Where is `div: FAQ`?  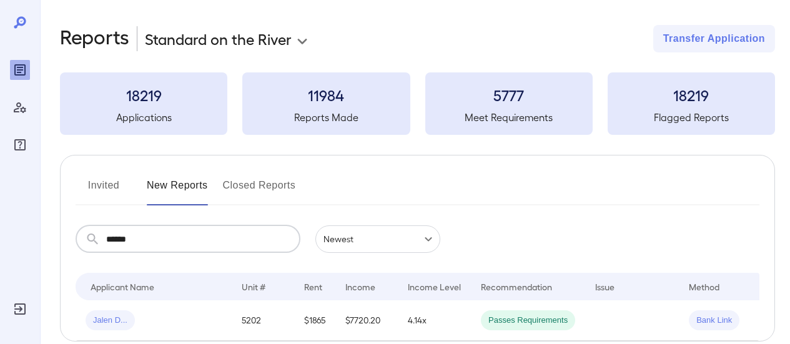 div: FAQ is located at coordinates (20, 145).